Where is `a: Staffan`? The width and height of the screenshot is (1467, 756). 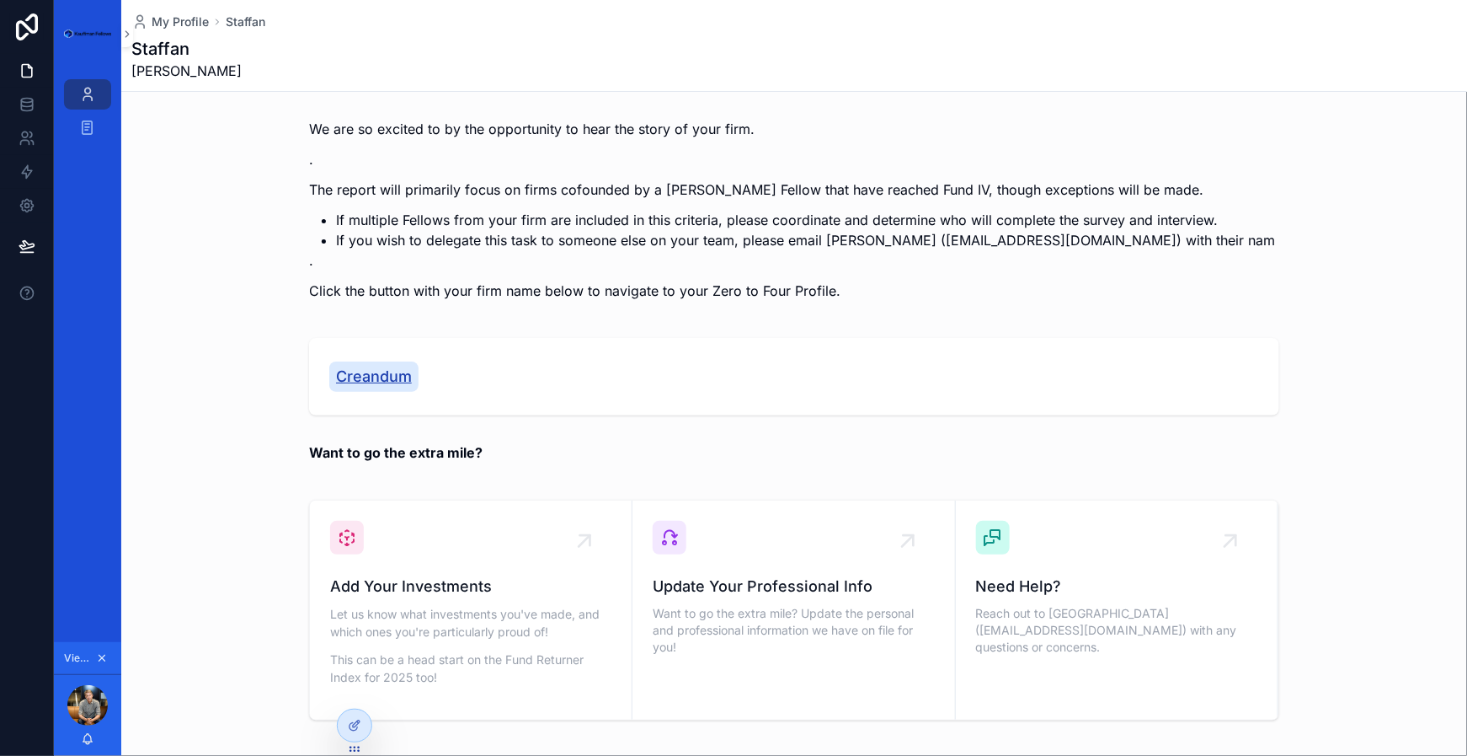
a: Staffan is located at coordinates (245, 22).